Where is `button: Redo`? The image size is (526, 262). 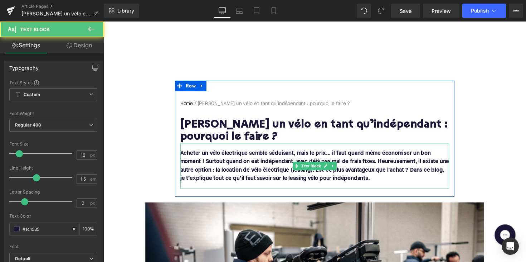 button: Redo is located at coordinates (381, 11).